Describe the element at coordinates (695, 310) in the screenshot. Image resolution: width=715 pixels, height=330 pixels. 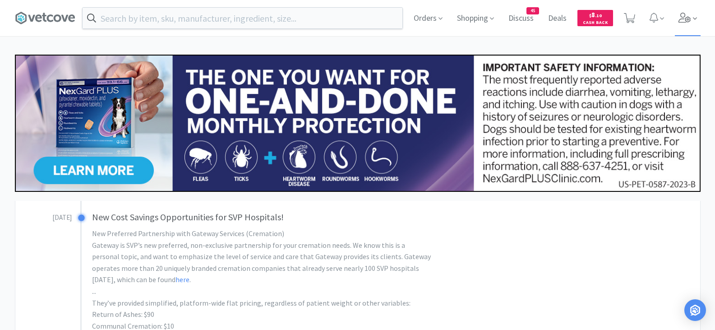
I see `div: Open Intercom Messenger` at that location.